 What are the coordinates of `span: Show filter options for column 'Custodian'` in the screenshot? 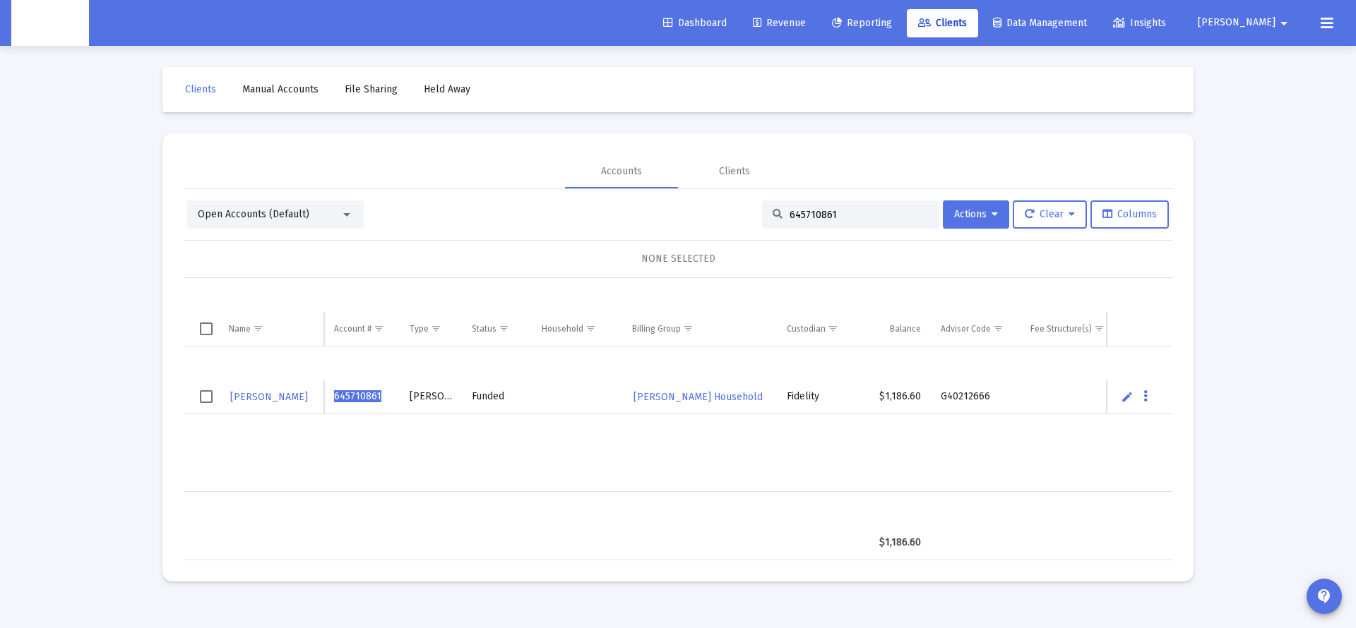 It's located at (832, 328).